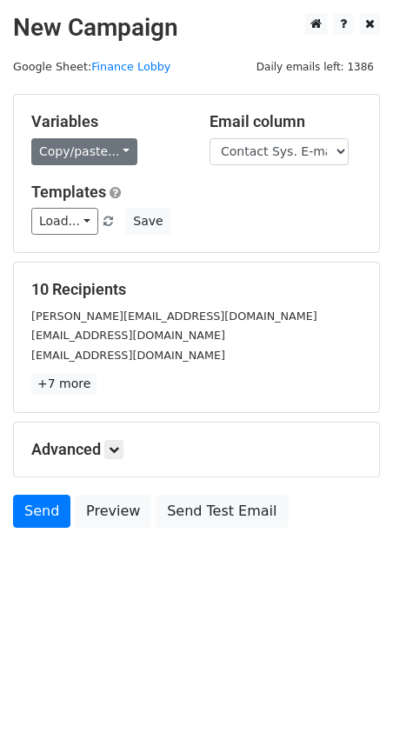 This screenshot has width=393, height=753. I want to click on a: Daily emails left: 1386, so click(315, 66).